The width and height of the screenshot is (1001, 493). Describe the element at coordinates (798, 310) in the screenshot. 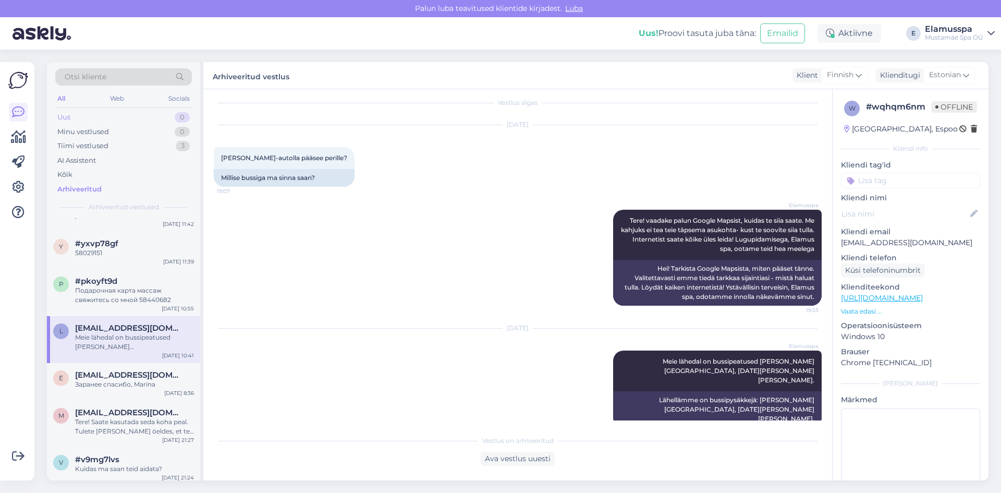

I see `span: 19:33` at that location.